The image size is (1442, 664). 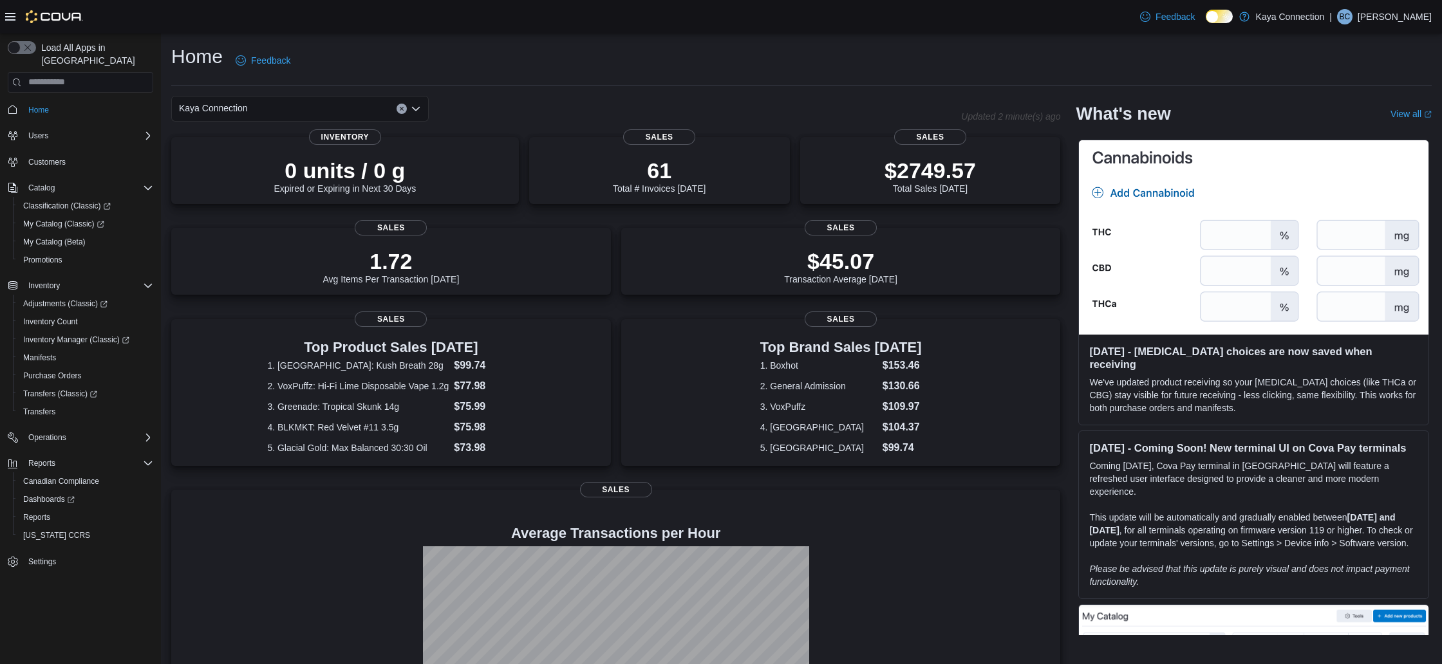 What do you see at coordinates (42, 562) in the screenshot?
I see `a: Settings` at bounding box center [42, 562].